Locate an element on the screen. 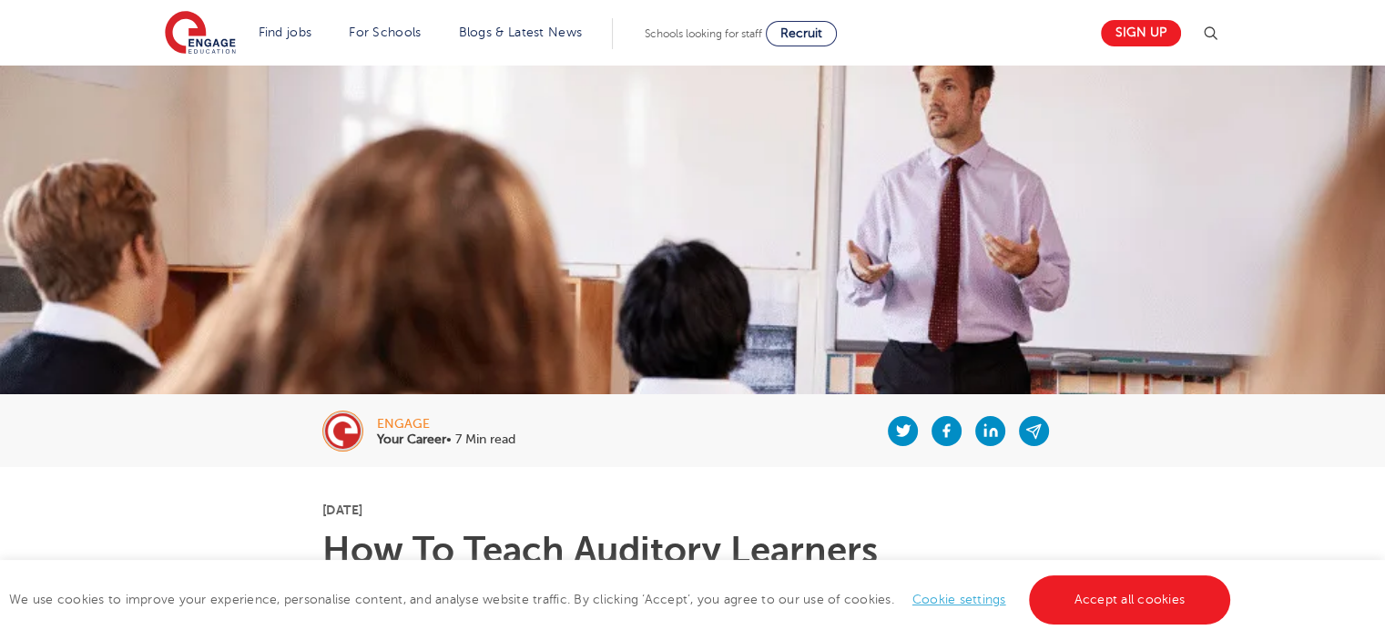 The width and height of the screenshot is (1385, 640). span: Recruit is located at coordinates (801, 33).